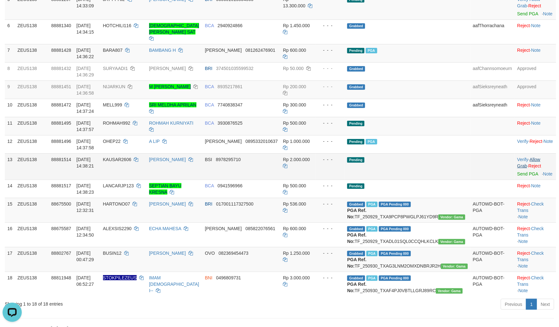 Image resolution: width=559 pixels, height=327 pixels. What do you see at coordinates (530, 256) in the screenshot?
I see `a: Check Trans` at bounding box center [530, 256].